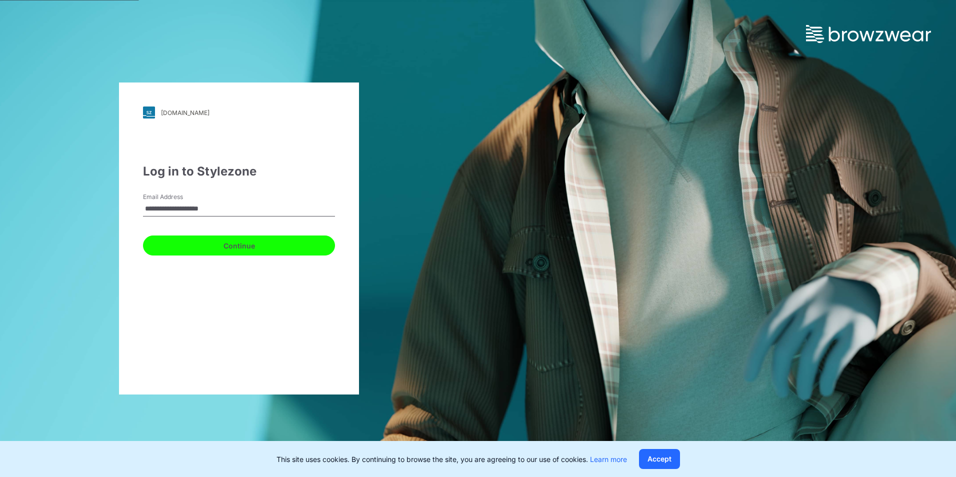 This screenshot has height=477, width=956. I want to click on a: Learn more, so click(608, 459).